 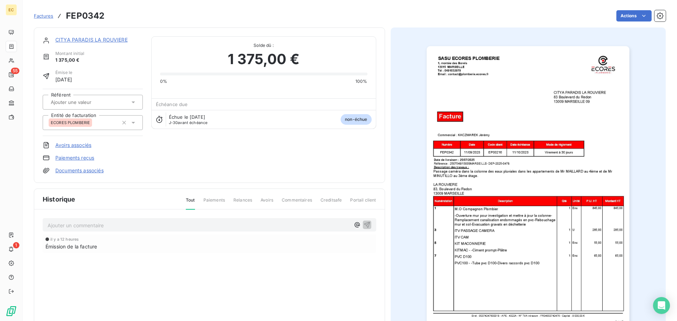 I want to click on span: Commentaires, so click(x=297, y=203).